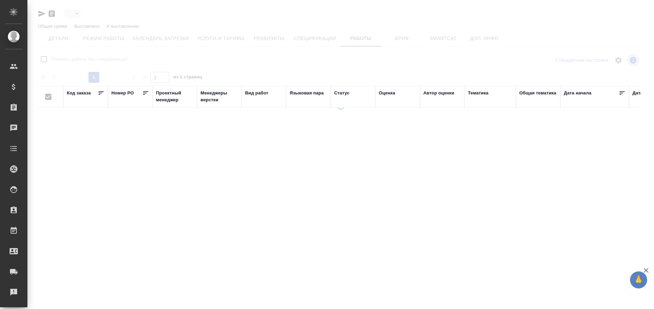 The height and width of the screenshot is (309, 654). I want to click on div: Дата начала, so click(577, 93).